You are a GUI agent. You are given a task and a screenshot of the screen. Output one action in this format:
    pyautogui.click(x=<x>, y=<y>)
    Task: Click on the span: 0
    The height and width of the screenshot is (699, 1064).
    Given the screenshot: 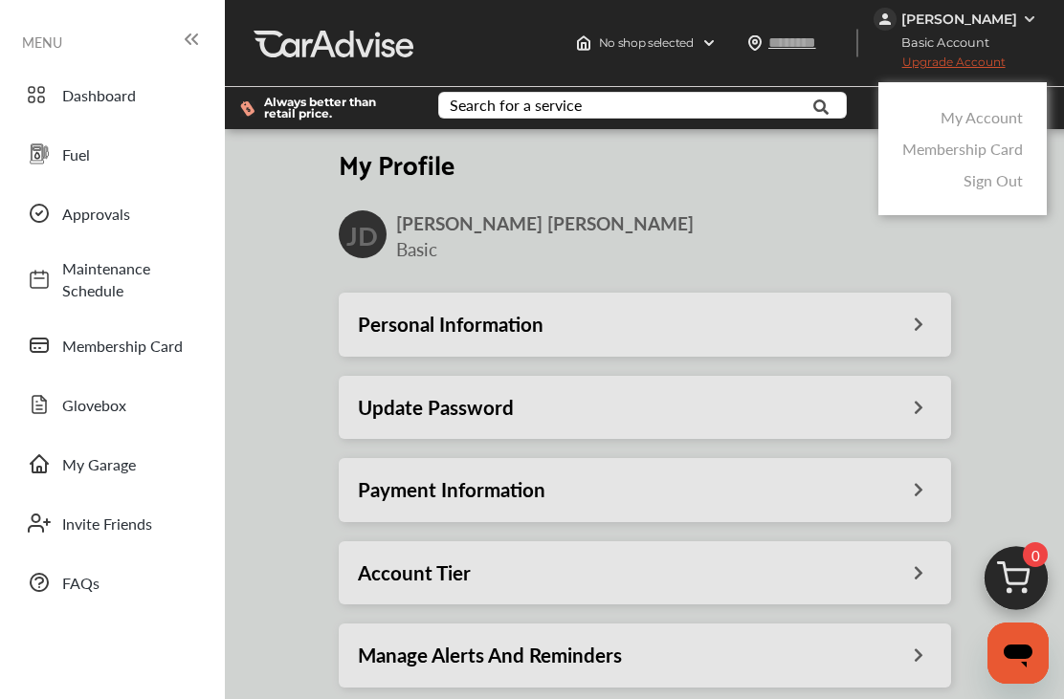 What is the action you would take?
    pyautogui.click(x=1035, y=555)
    